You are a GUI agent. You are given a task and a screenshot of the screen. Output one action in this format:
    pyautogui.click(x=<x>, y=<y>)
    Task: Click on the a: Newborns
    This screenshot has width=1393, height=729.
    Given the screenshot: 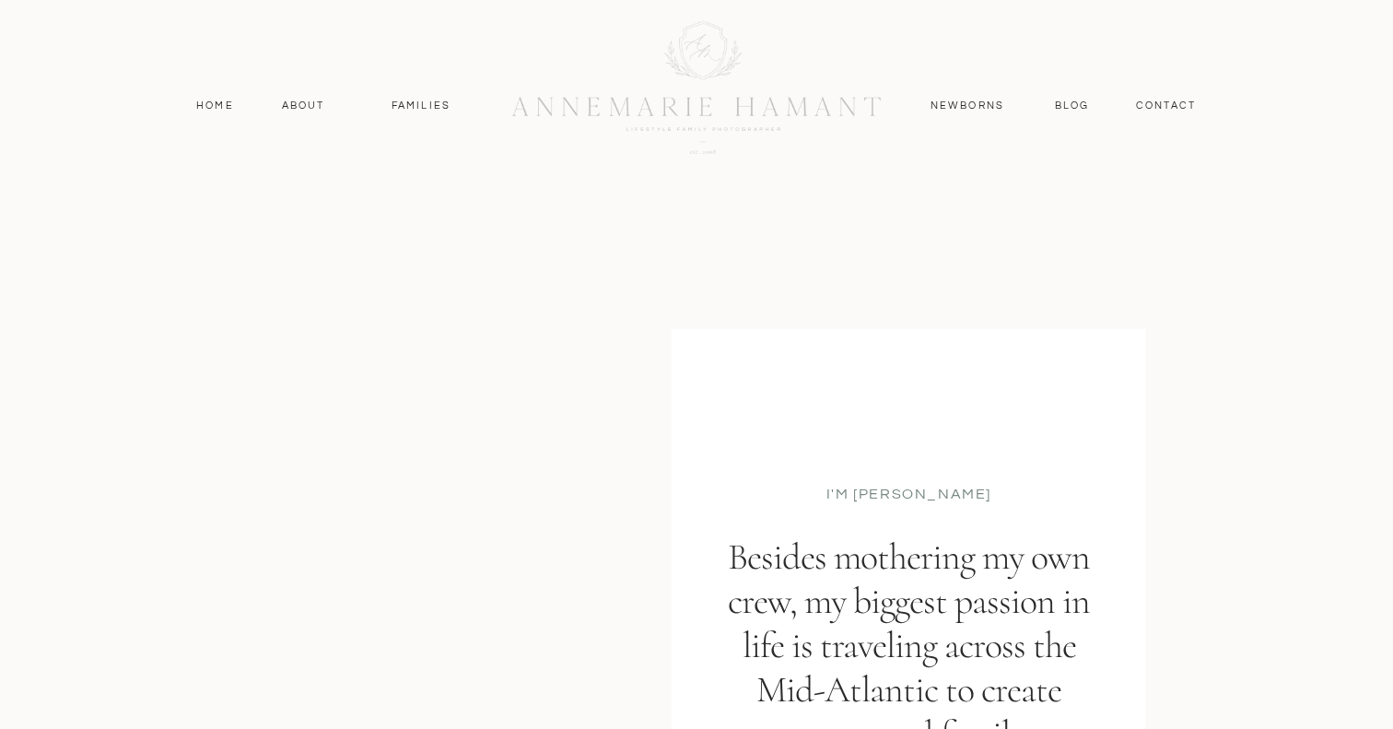 What is the action you would take?
    pyautogui.click(x=968, y=106)
    